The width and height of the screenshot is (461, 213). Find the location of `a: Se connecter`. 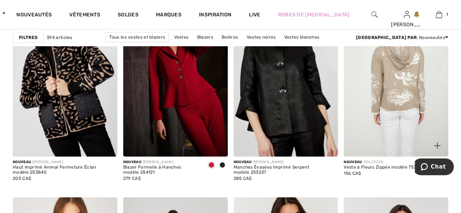

a: Se connecter is located at coordinates (407, 14).